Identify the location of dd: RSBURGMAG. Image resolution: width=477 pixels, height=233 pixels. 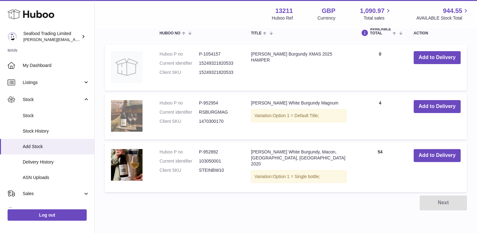
(218, 112).